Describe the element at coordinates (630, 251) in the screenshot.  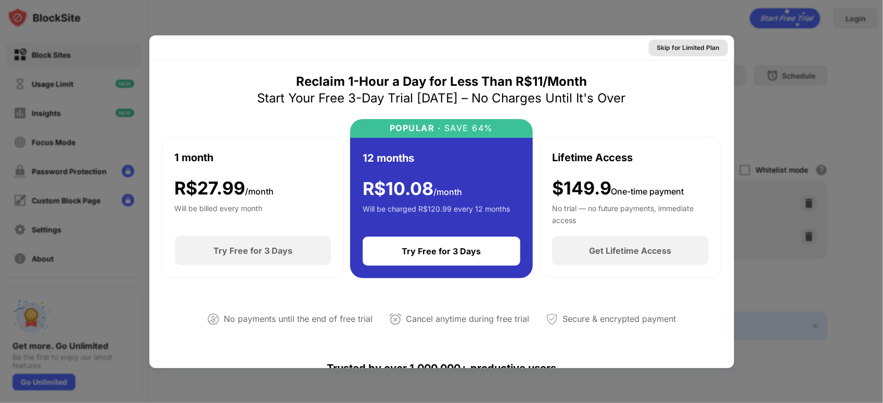
I see `div: Get Lifetime Access` at that location.